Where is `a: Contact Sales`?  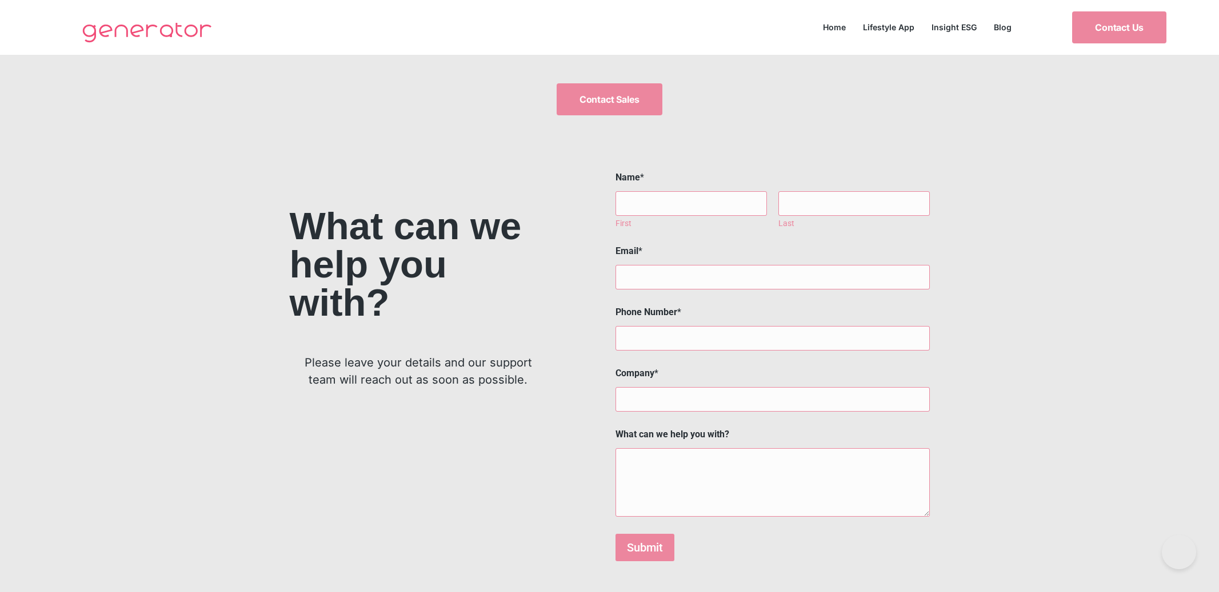 a: Contact Sales is located at coordinates (609, 99).